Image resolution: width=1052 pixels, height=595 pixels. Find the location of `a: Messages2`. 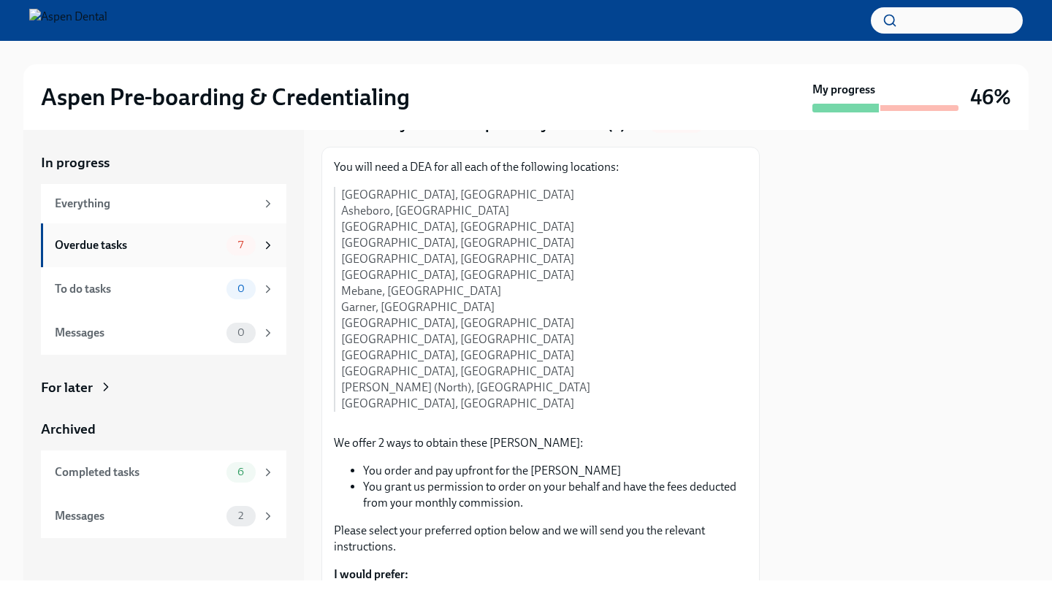

a: Messages2 is located at coordinates (164, 517).